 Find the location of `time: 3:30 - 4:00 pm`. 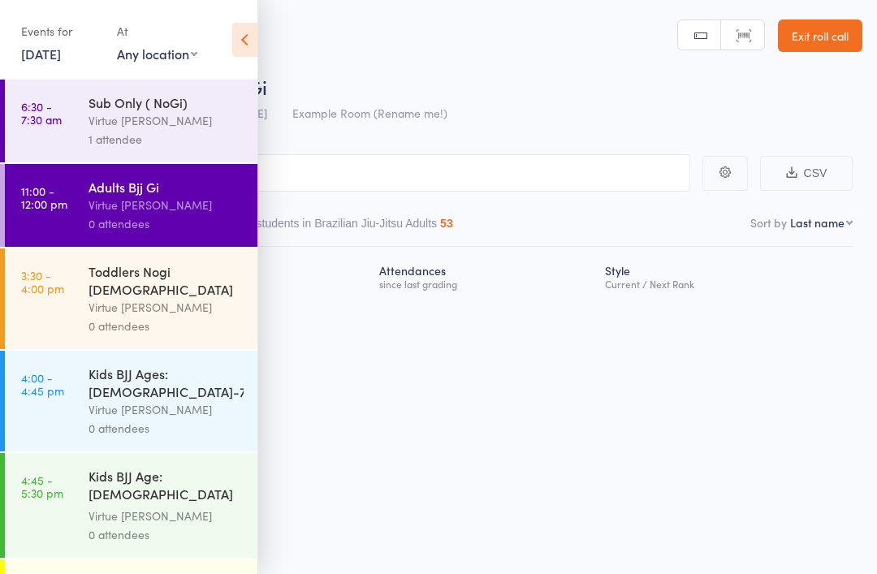

time: 3:30 - 4:00 pm is located at coordinates (42, 282).